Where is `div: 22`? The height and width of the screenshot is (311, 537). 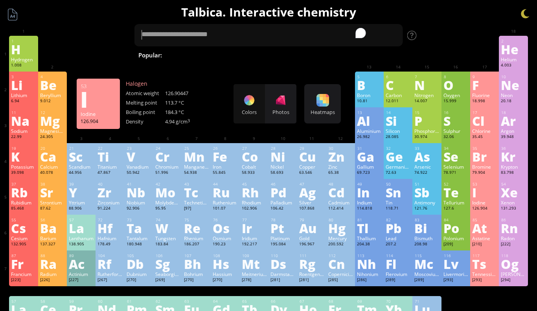
div: 22 is located at coordinates (110, 148).